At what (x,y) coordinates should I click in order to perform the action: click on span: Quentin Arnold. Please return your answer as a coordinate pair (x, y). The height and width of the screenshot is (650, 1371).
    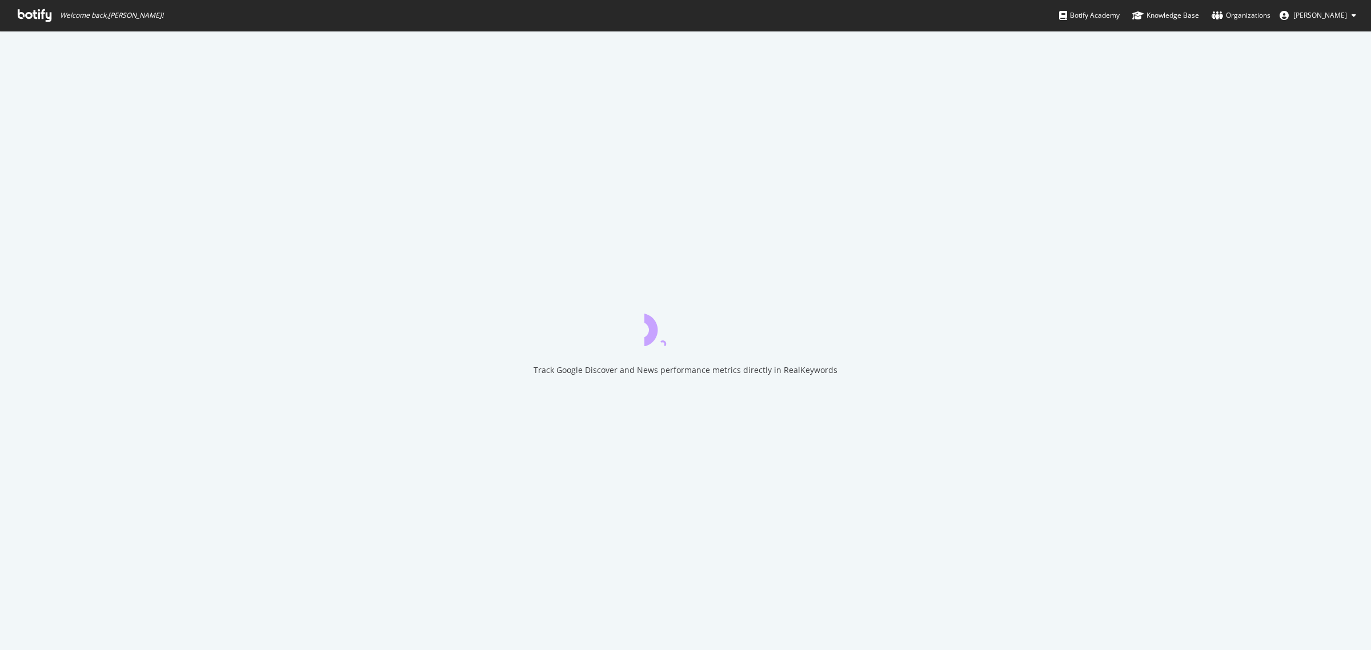
    Looking at the image, I should click on (1320, 15).